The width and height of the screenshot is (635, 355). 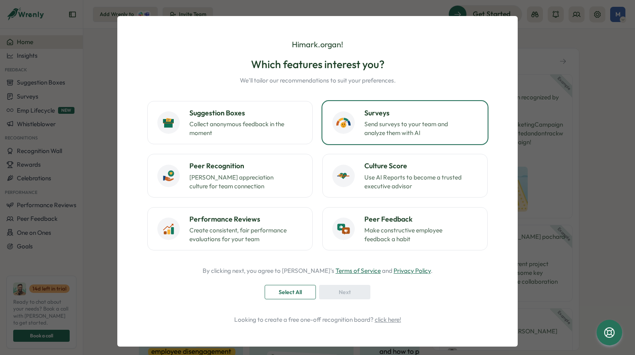 What do you see at coordinates (230, 229) in the screenshot?
I see `button: Performance ReviewsCreate consistent, fair performance evaluations for your team` at bounding box center [230, 229].